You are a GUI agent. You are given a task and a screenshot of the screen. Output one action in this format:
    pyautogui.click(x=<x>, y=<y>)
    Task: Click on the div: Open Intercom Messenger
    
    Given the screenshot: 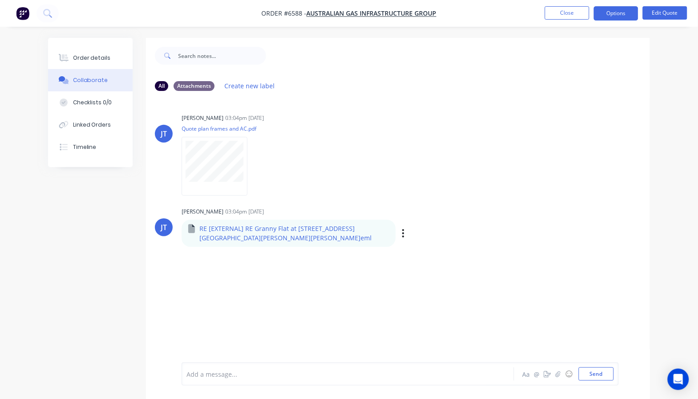 What is the action you would take?
    pyautogui.click(x=679, y=379)
    